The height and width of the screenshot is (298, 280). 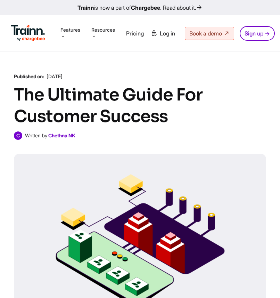 What do you see at coordinates (146, 8) in the screenshot?
I see `b: Chargebee` at bounding box center [146, 8].